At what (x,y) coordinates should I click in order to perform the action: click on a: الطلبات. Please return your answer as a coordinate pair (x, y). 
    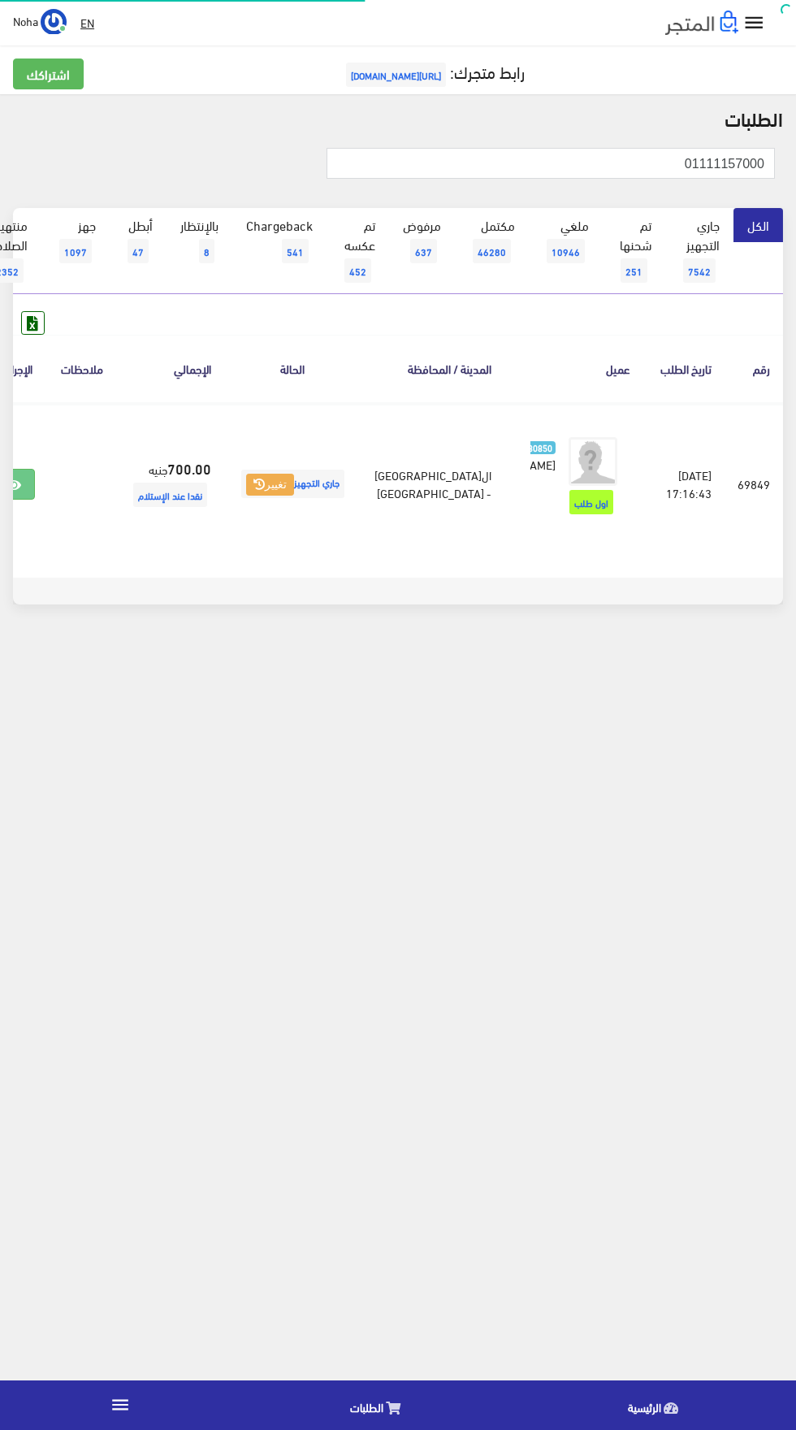
    Looking at the image, I should click on (379, 1405).